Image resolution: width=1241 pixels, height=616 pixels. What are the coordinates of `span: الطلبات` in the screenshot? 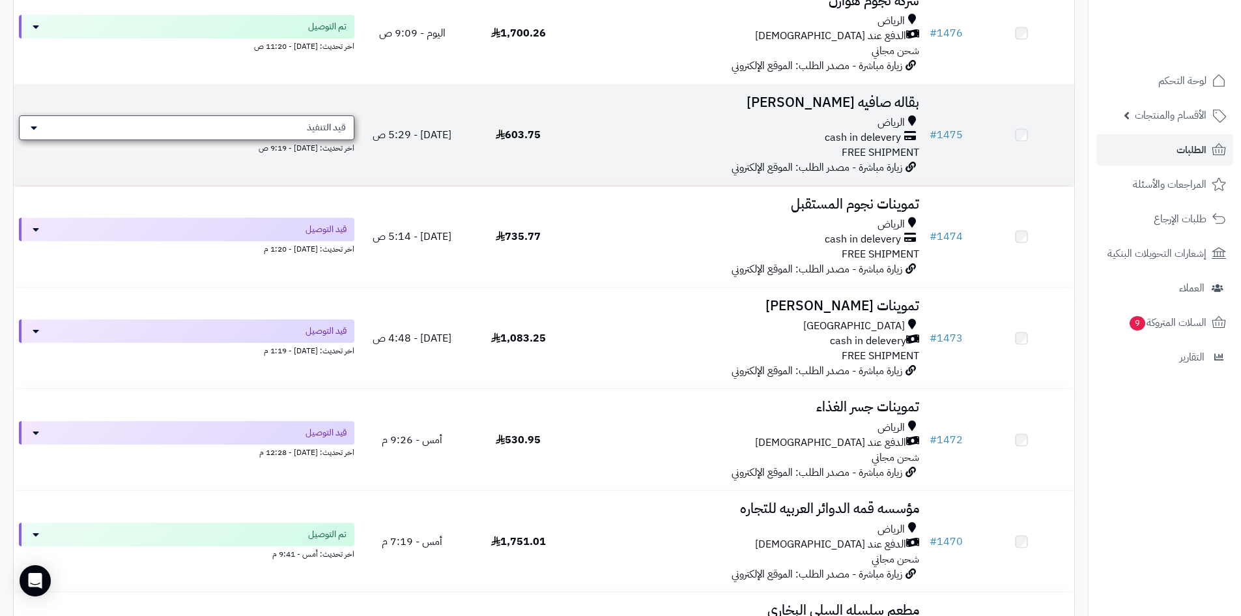 It's located at (1191, 150).